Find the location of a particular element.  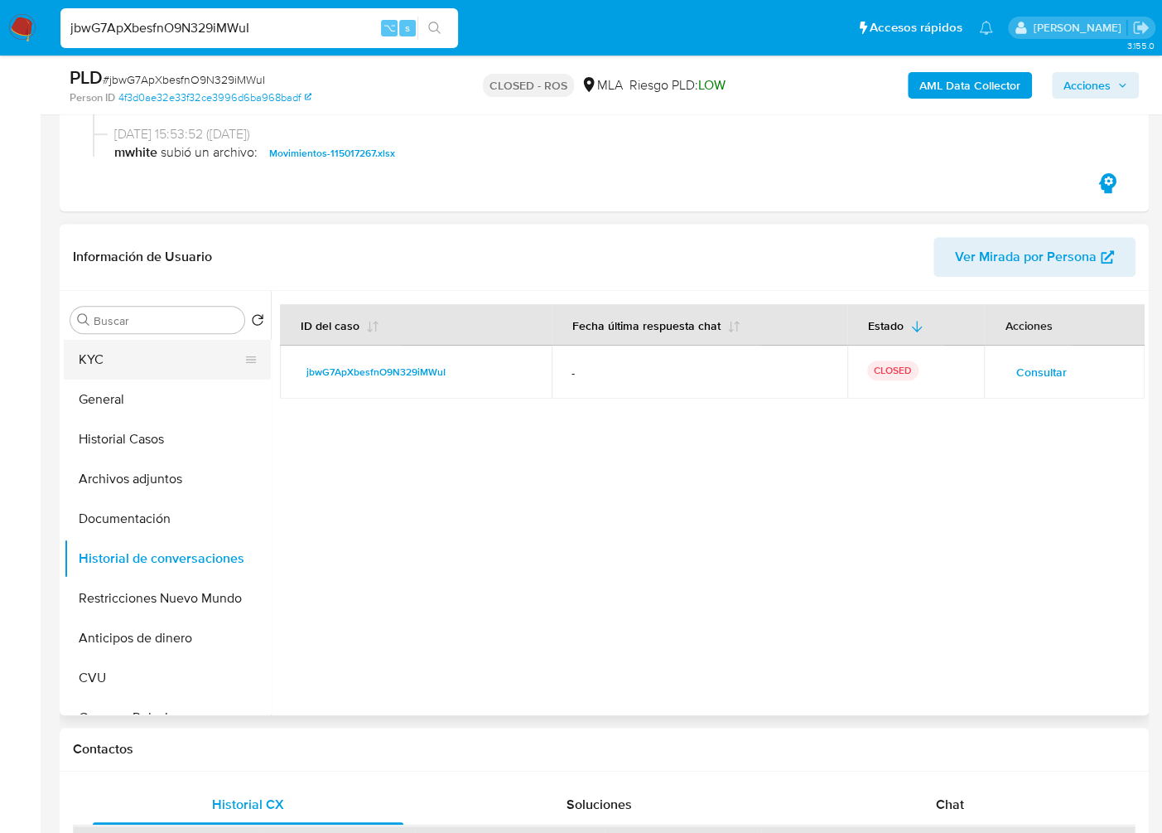

button: Restricciones Nuevo Mundo is located at coordinates (167, 598).